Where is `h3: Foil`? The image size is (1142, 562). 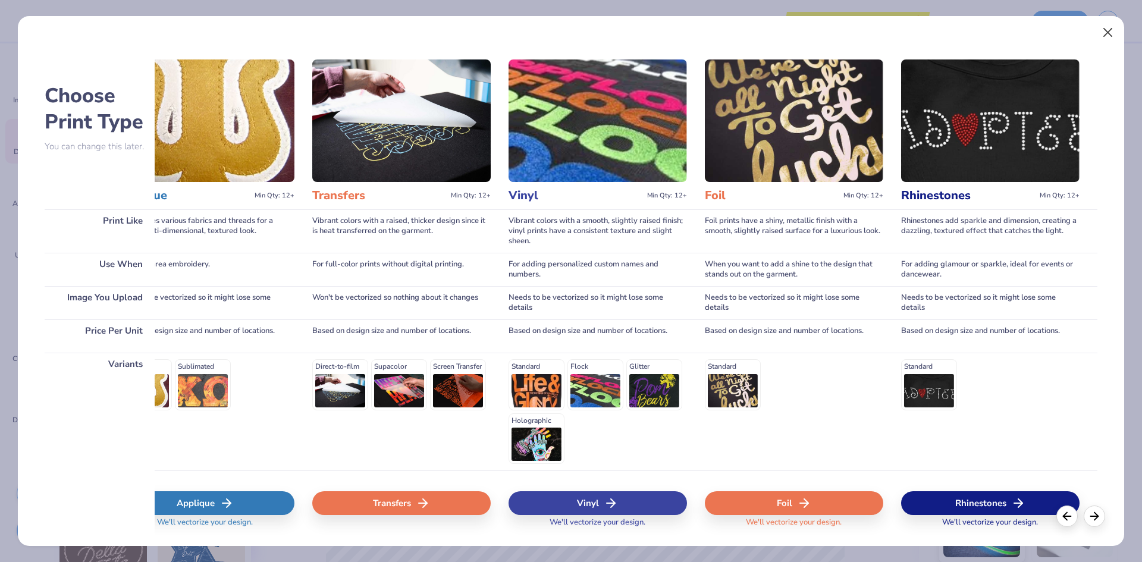
h3: Foil is located at coordinates (771, 196).